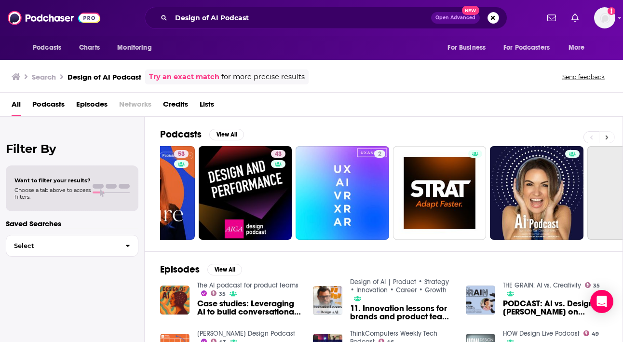  I want to click on h2: Podcasts, so click(181, 134).